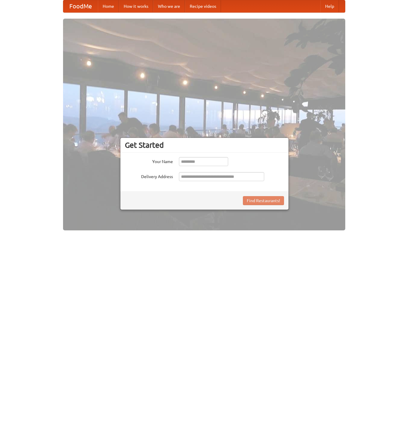 This screenshot has height=425, width=408. I want to click on a: Who we are, so click(169, 6).